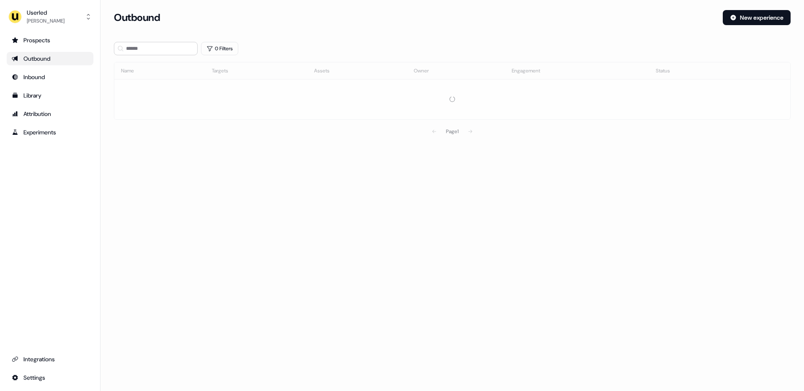 This screenshot has height=391, width=804. What do you see at coordinates (50, 378) in the screenshot?
I see `div: Settings` at bounding box center [50, 378].